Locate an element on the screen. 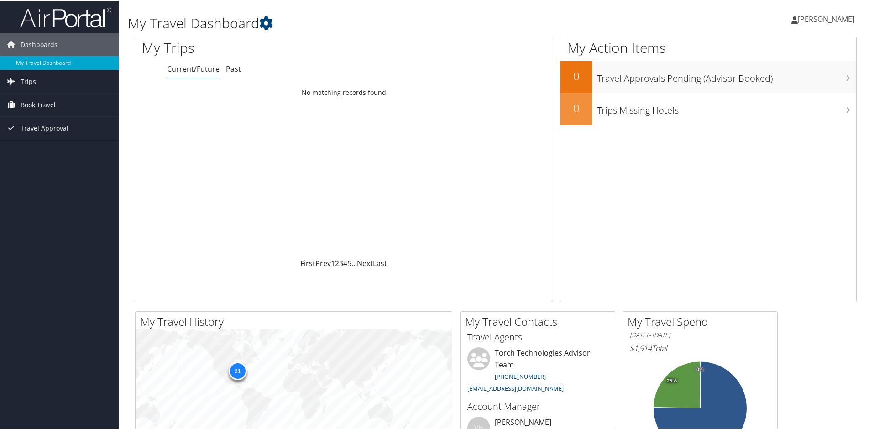 Image resolution: width=869 pixels, height=429 pixels. h2: My Travel Spend is located at coordinates (702, 321).